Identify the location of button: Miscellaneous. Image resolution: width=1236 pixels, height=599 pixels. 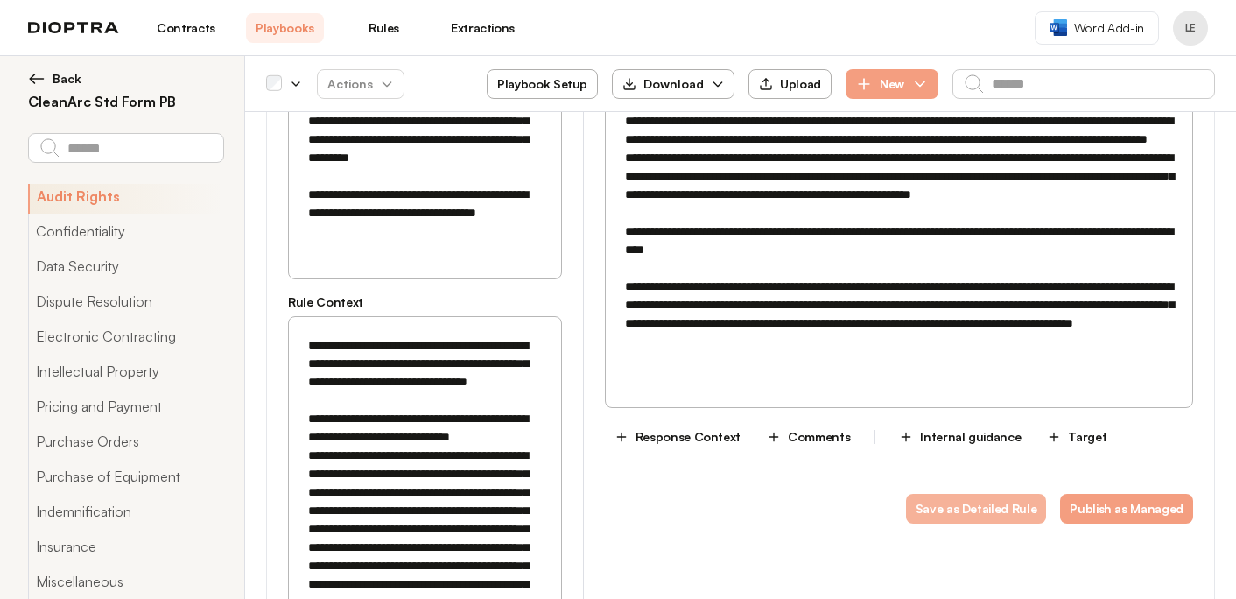
(125, 581).